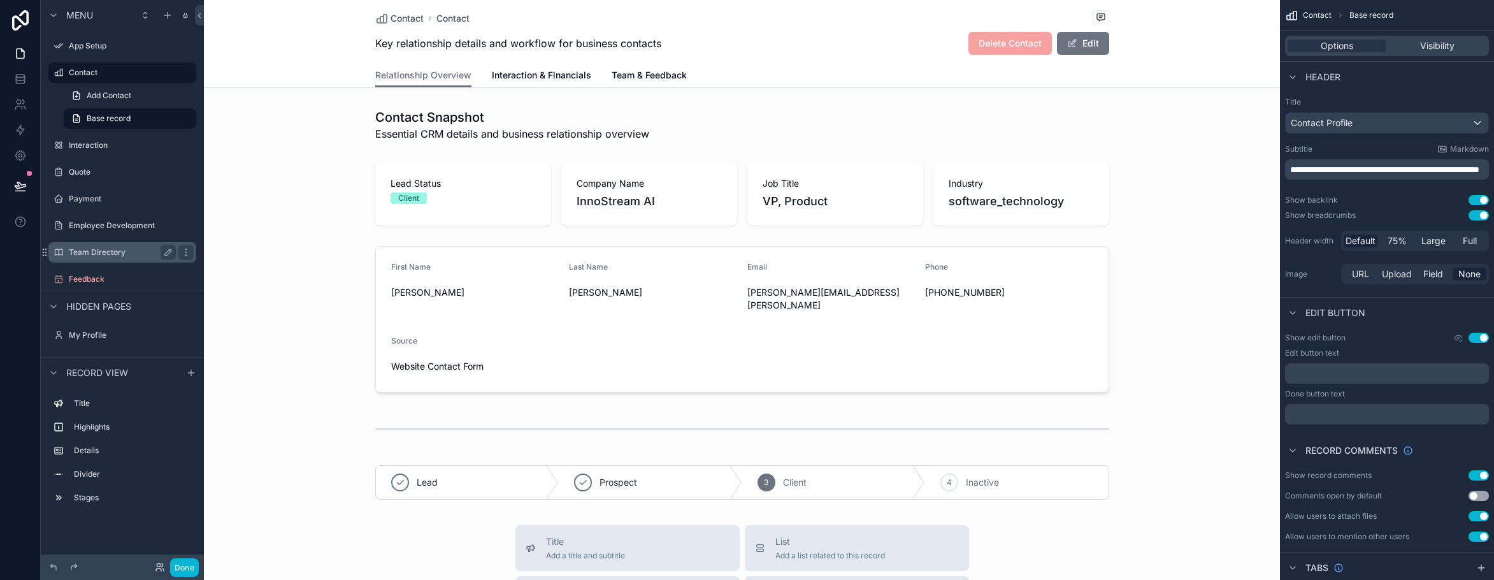 This screenshot has height=580, width=1494. What do you see at coordinates (80, 15) in the screenshot?
I see `span: Menu` at bounding box center [80, 15].